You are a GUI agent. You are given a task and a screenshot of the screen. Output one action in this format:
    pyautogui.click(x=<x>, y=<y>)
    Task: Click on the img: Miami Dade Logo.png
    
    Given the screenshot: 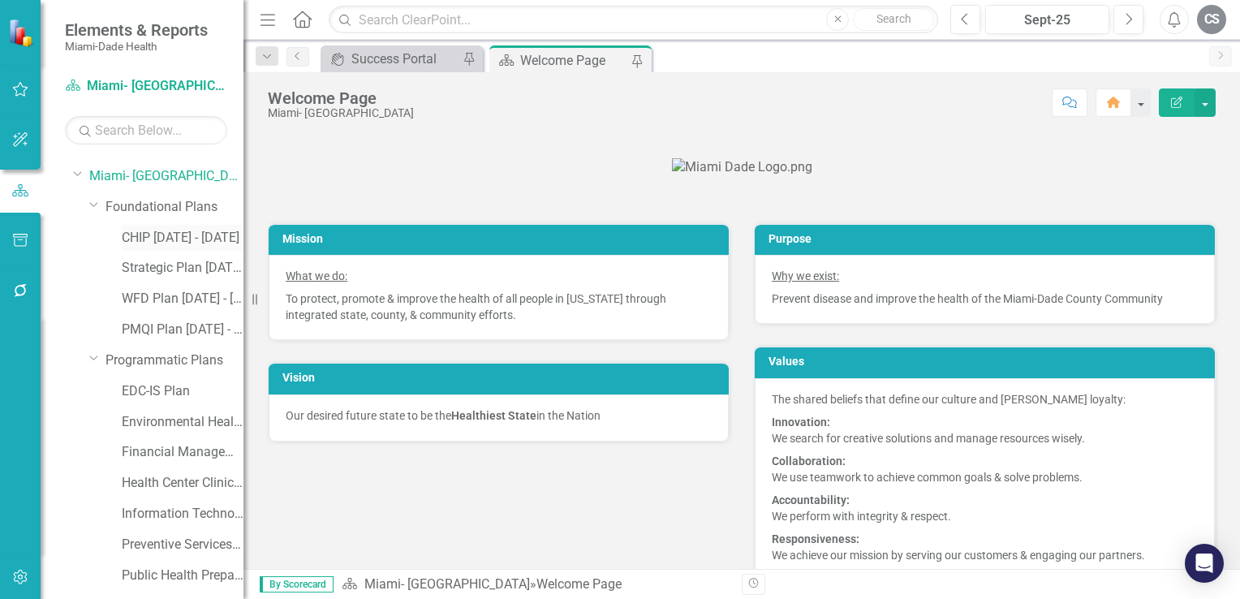 What is the action you would take?
    pyautogui.click(x=742, y=167)
    